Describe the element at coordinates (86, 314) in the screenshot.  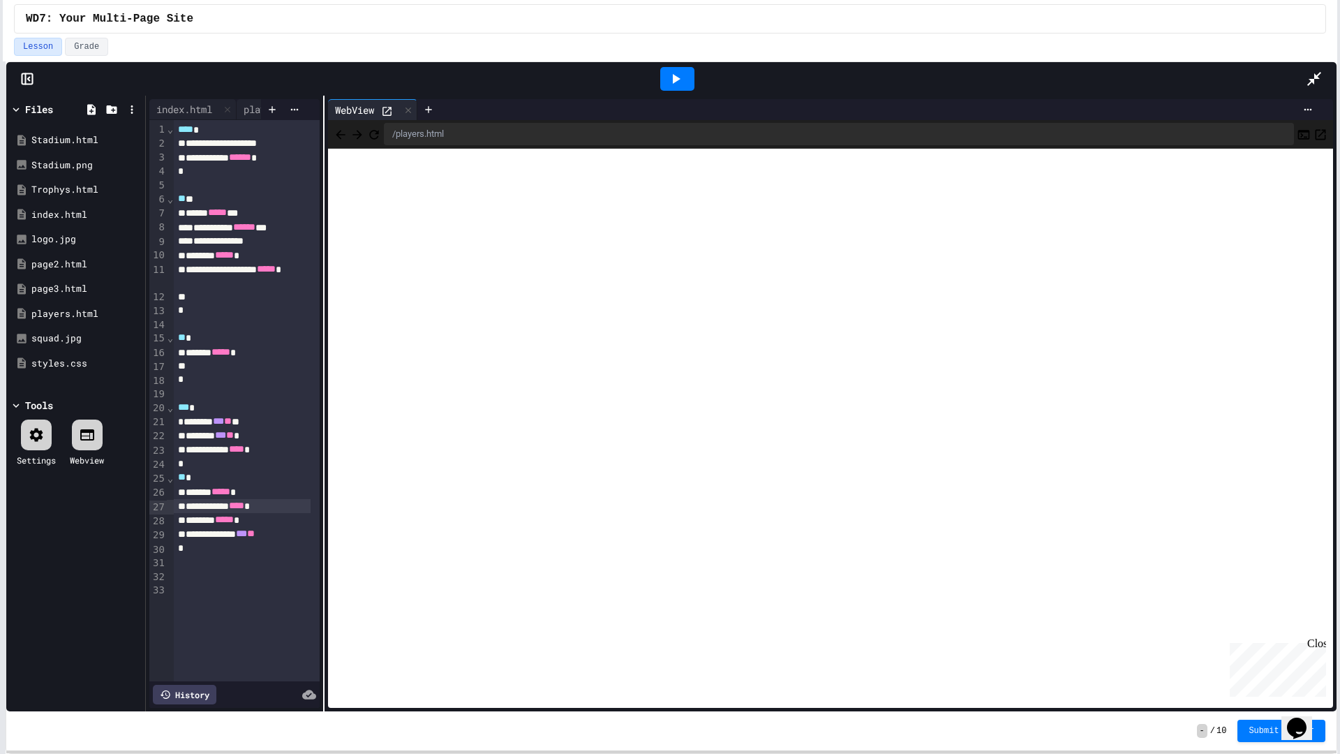
I see `div: players.html` at that location.